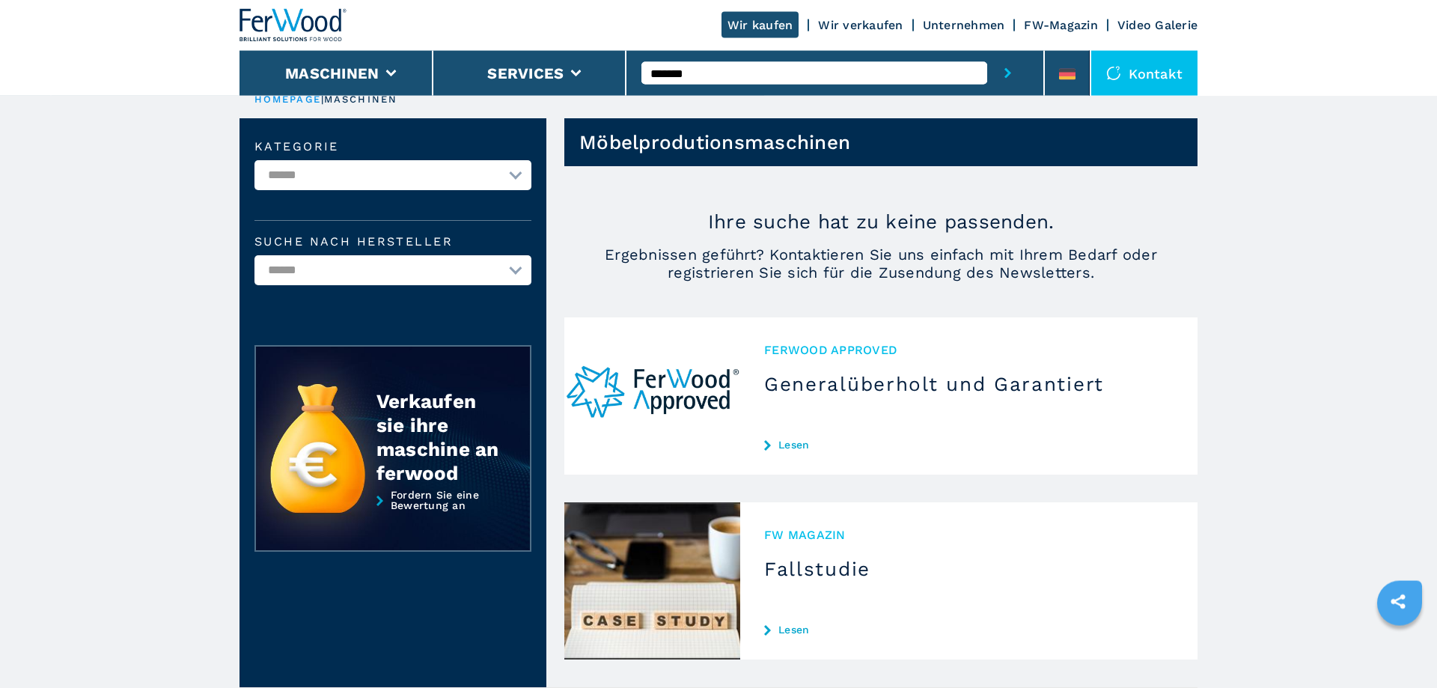  What do you see at coordinates (964, 25) in the screenshot?
I see `a: Unternehmen` at bounding box center [964, 25].